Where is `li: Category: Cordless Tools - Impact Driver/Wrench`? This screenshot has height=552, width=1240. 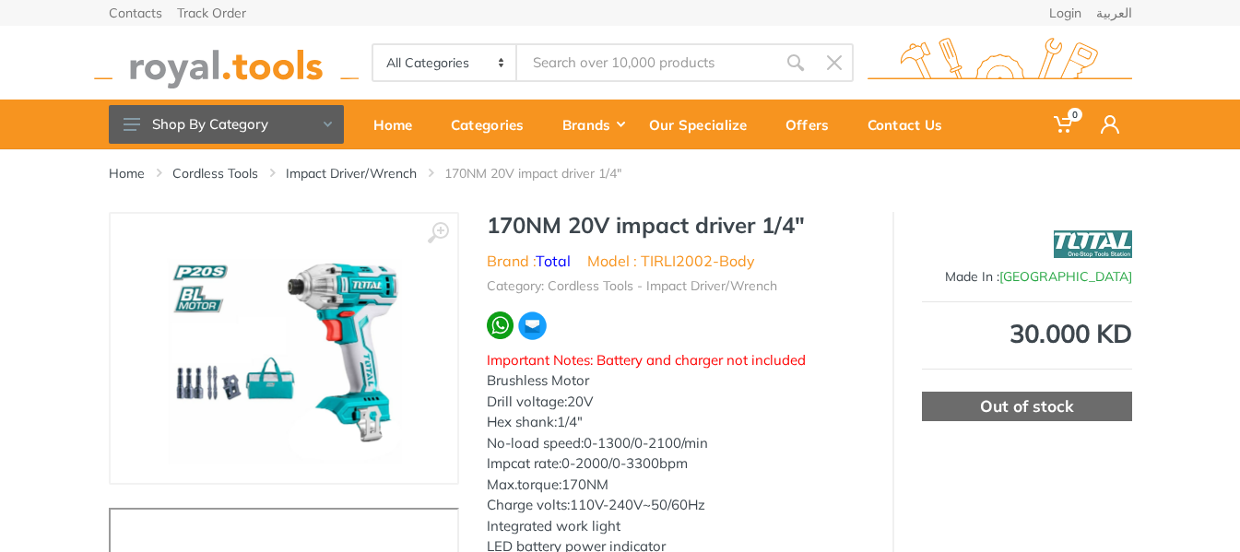
li: Category: Cordless Tools - Impact Driver/Wrench is located at coordinates (631, 286).